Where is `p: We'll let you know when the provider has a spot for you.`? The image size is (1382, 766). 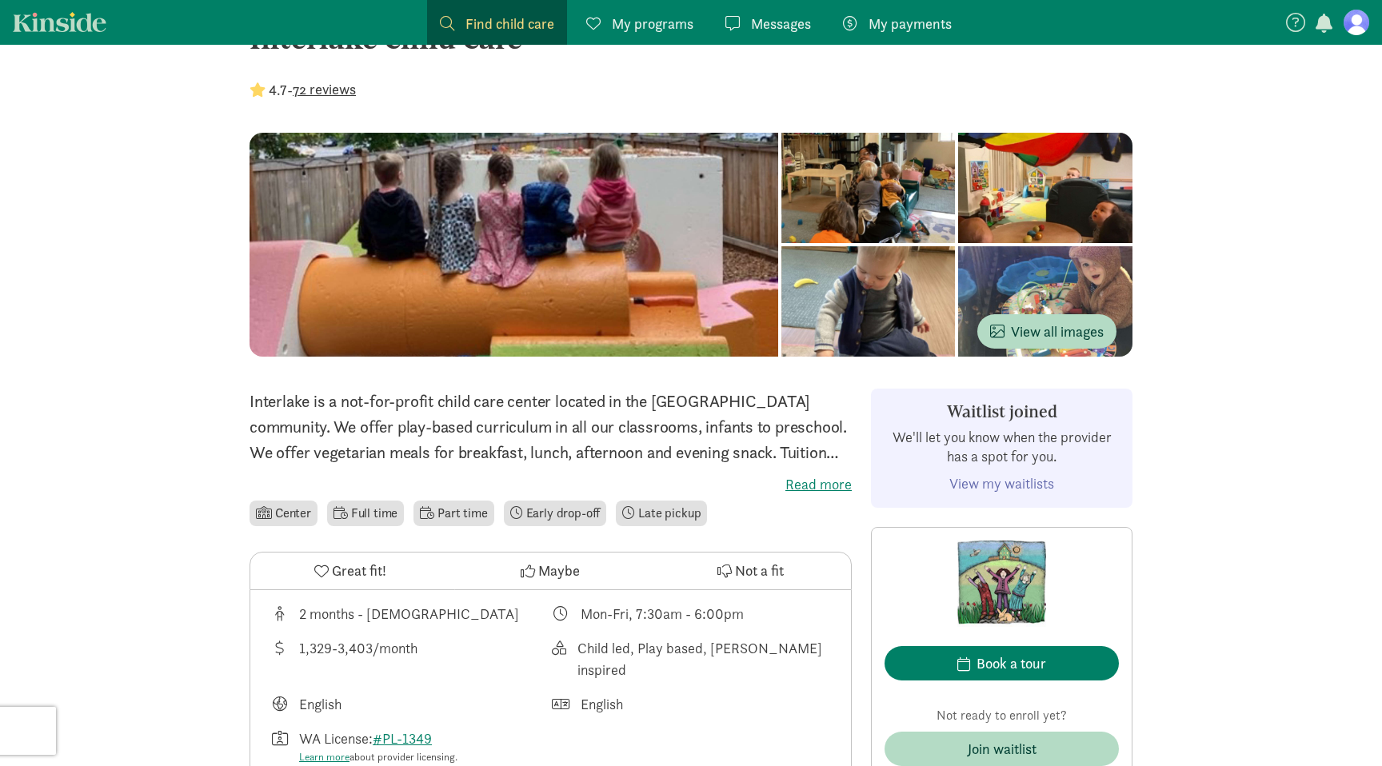 p: We'll let you know when the provider has a spot for you. is located at coordinates (1002, 447).